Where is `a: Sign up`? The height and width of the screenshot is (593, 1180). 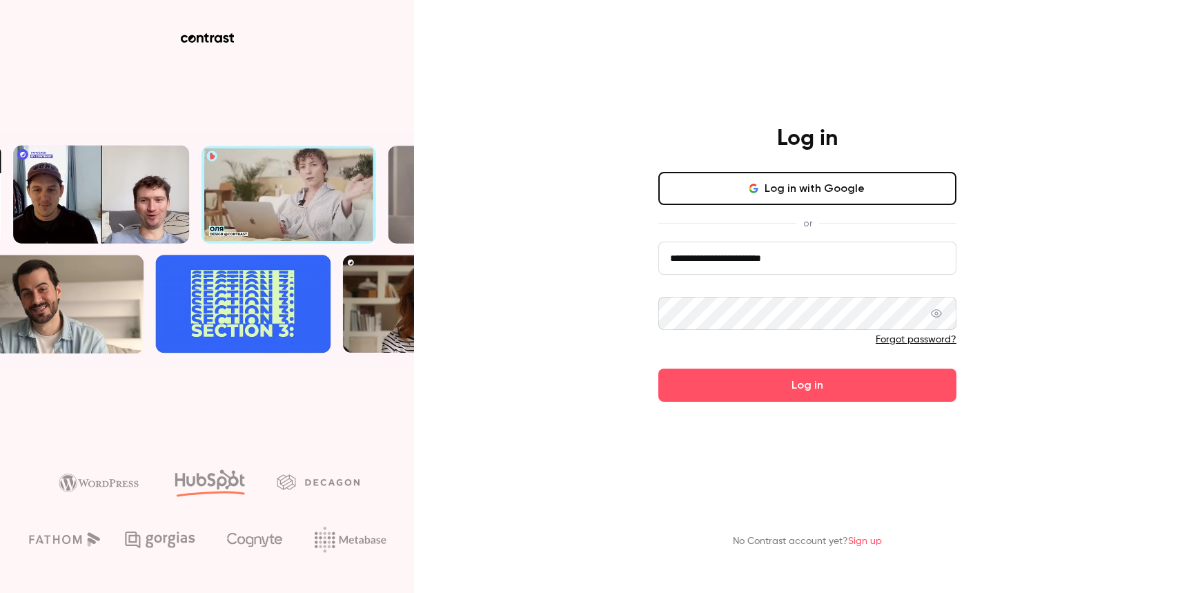
a: Sign up is located at coordinates (864, 541).